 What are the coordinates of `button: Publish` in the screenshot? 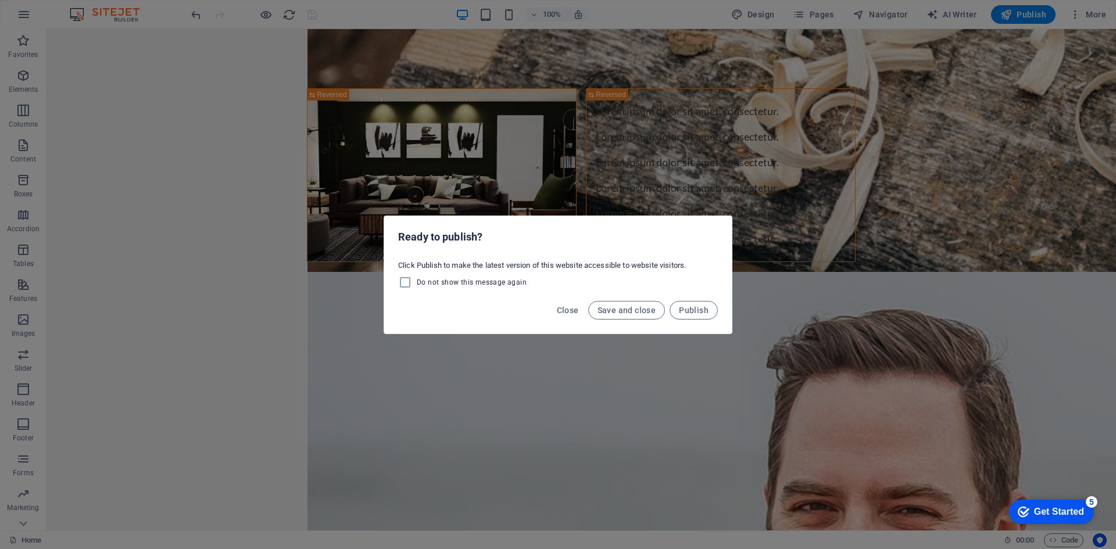 It's located at (694, 310).